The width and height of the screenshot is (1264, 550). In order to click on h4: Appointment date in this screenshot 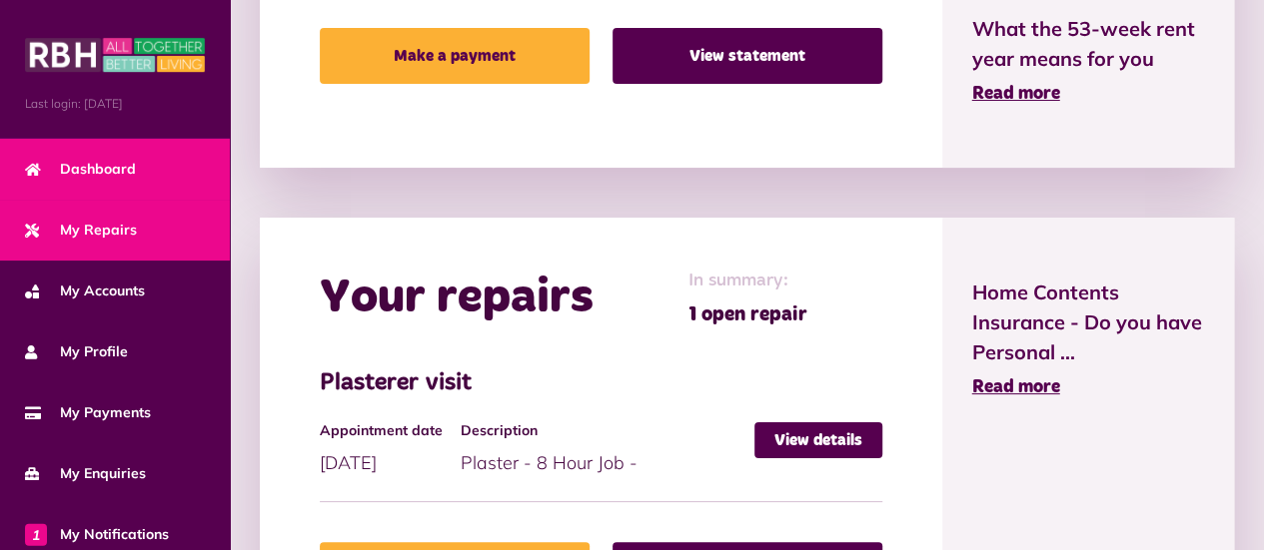, I will do `click(385, 431)`.